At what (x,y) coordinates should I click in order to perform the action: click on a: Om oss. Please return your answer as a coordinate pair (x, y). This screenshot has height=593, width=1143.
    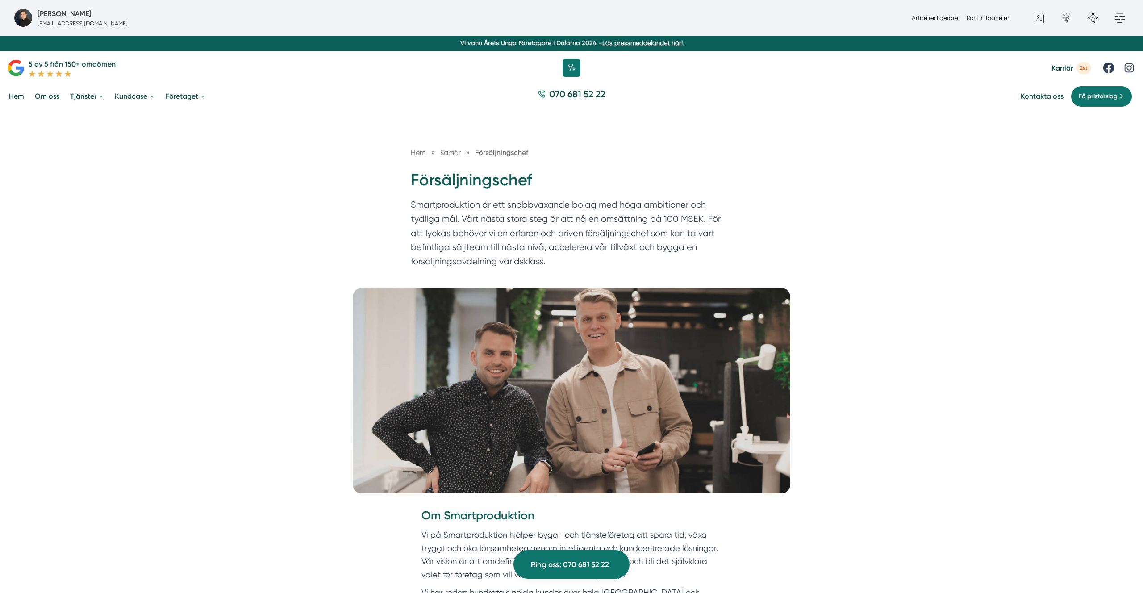
    Looking at the image, I should click on (47, 96).